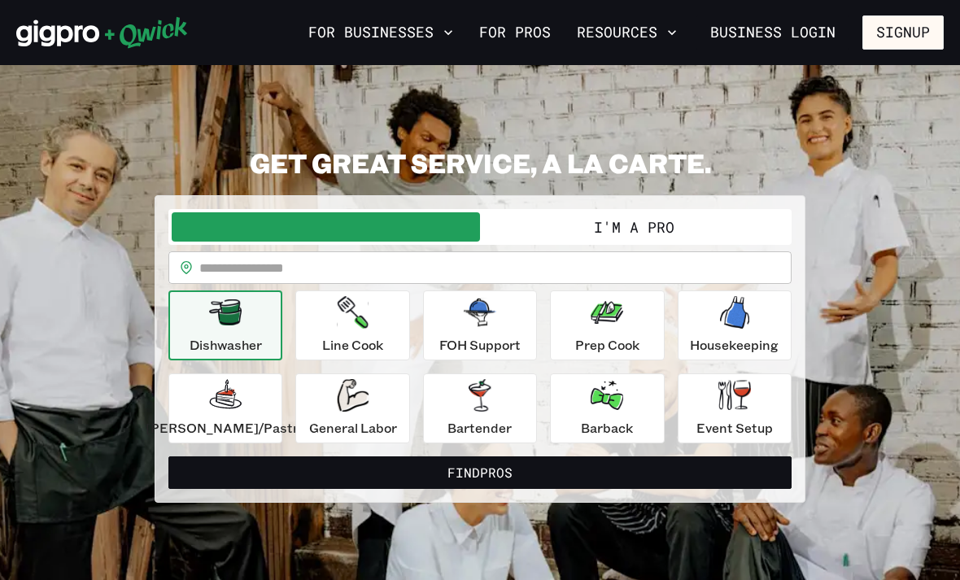 The width and height of the screenshot is (960, 580). I want to click on p: Barback, so click(607, 428).